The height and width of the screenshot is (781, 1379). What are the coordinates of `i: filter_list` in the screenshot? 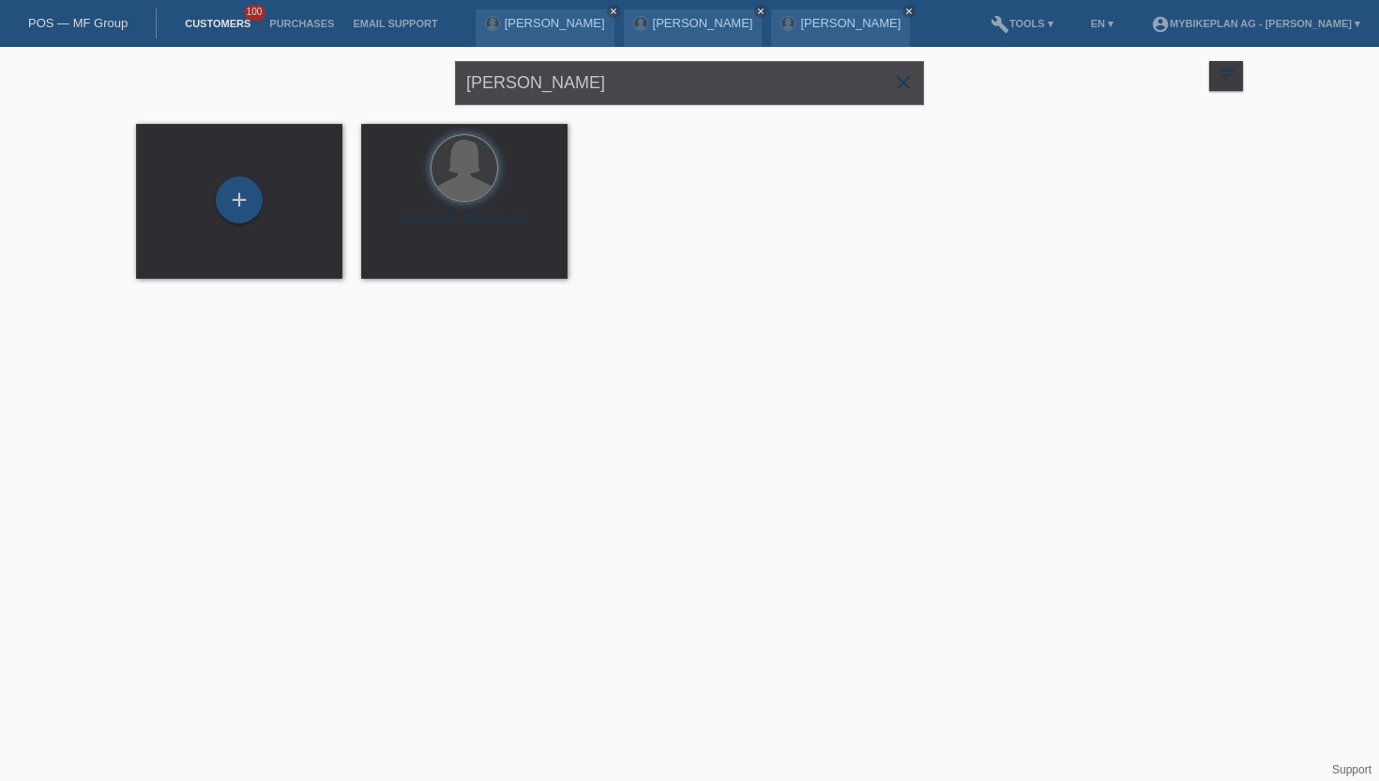 It's located at (1226, 75).